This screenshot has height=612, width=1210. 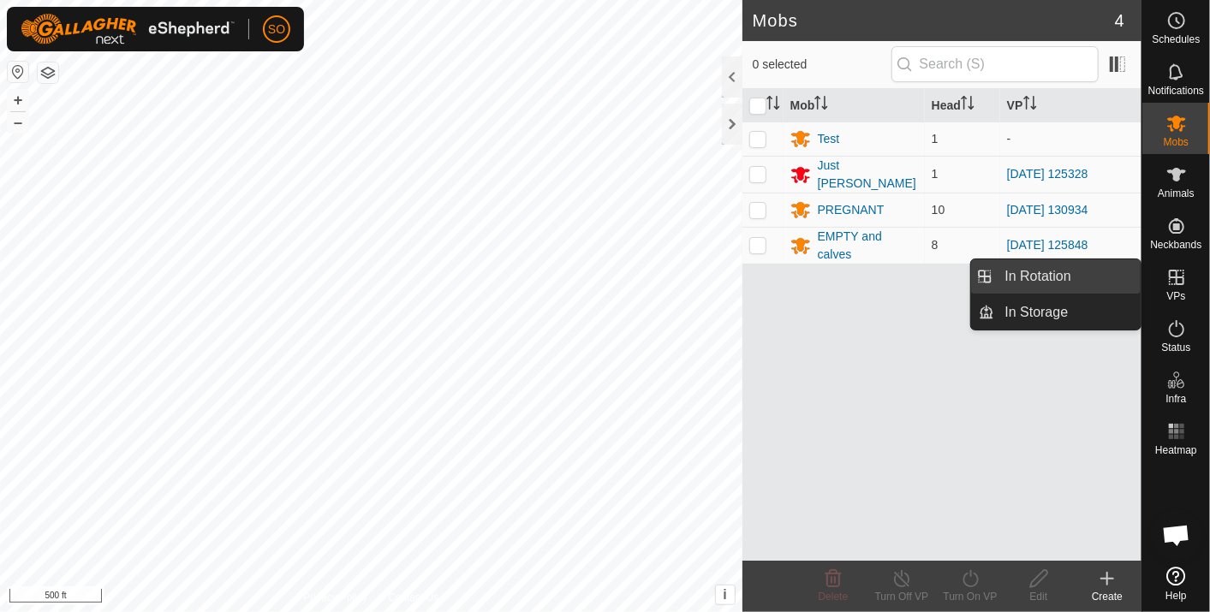 I want to click on img: Gallagher Logo, so click(x=128, y=29).